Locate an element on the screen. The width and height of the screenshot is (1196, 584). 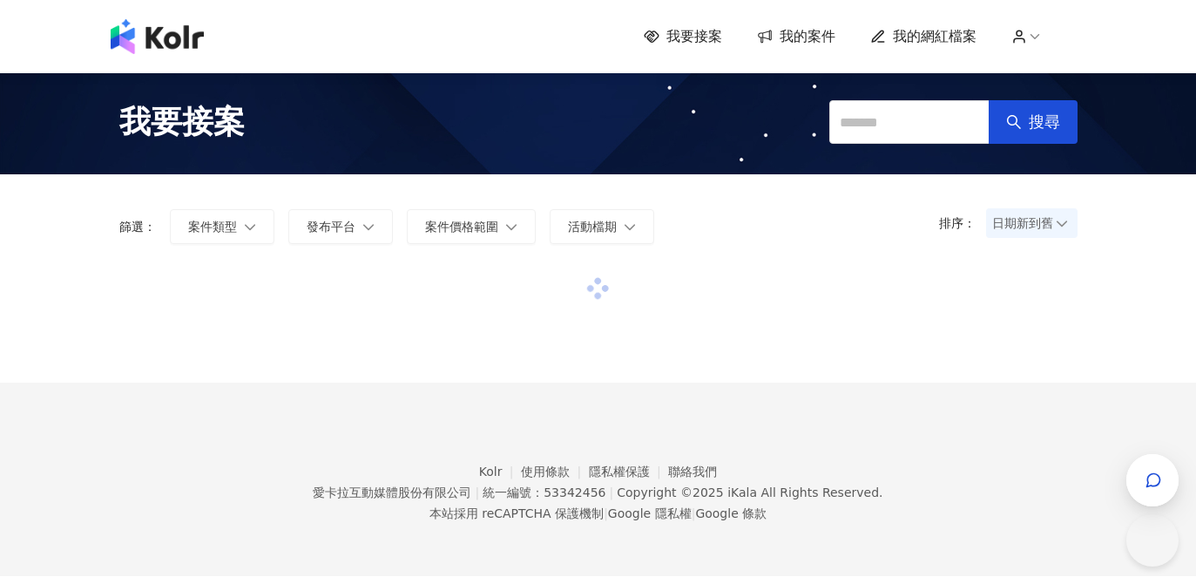
a: 聯絡我們 is located at coordinates (693, 471).